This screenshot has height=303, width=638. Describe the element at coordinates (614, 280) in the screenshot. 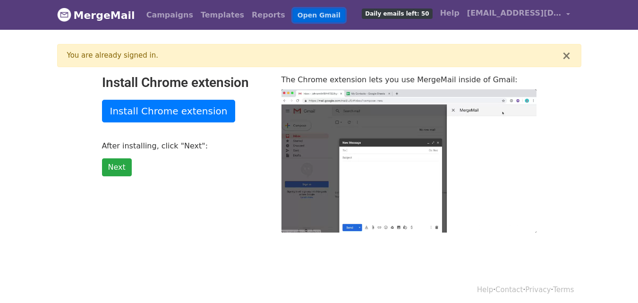

I see `div: Chat Widget` at that location.